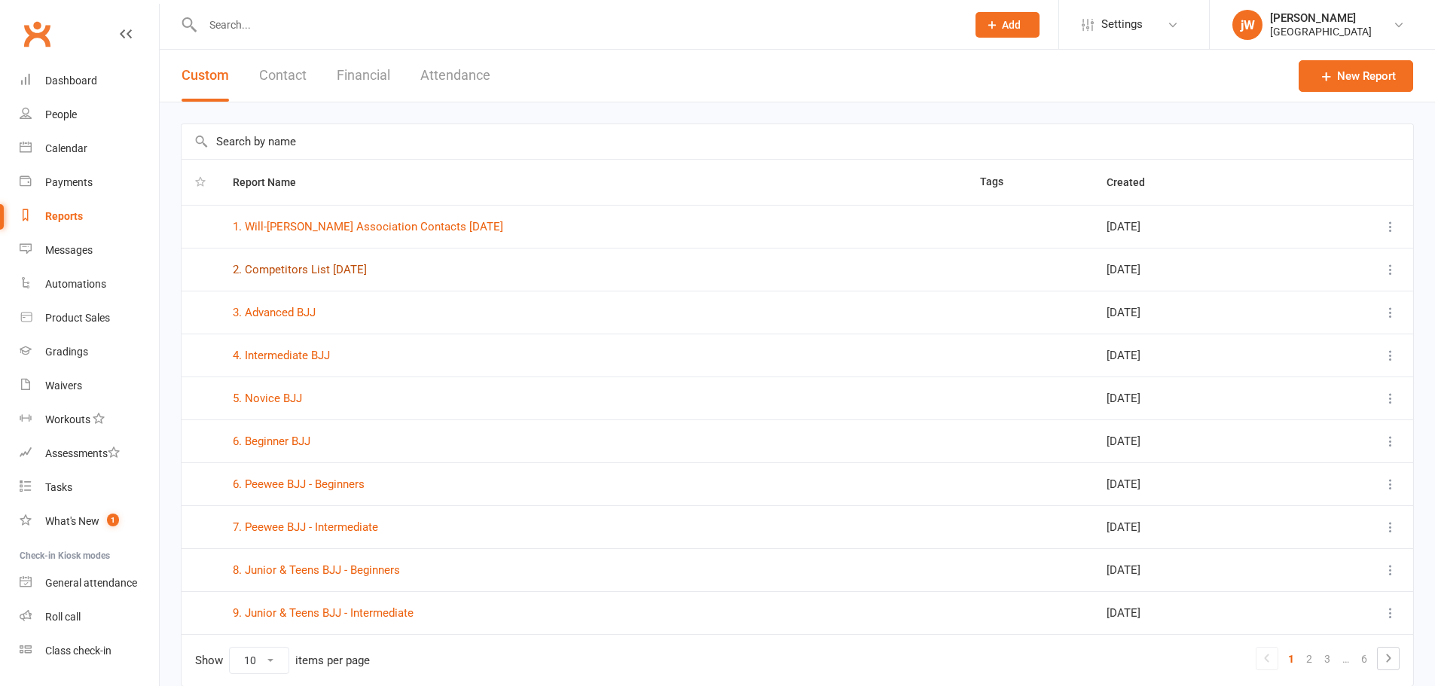 Image resolution: width=1435 pixels, height=686 pixels. What do you see at coordinates (1134, 182) in the screenshot?
I see `span: Created` at bounding box center [1134, 182].